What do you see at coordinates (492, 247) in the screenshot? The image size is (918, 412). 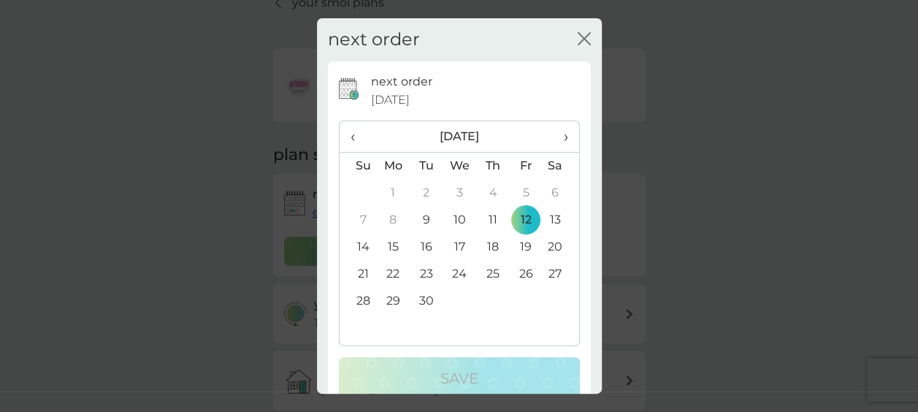 I see `td: 18` at bounding box center [492, 247].